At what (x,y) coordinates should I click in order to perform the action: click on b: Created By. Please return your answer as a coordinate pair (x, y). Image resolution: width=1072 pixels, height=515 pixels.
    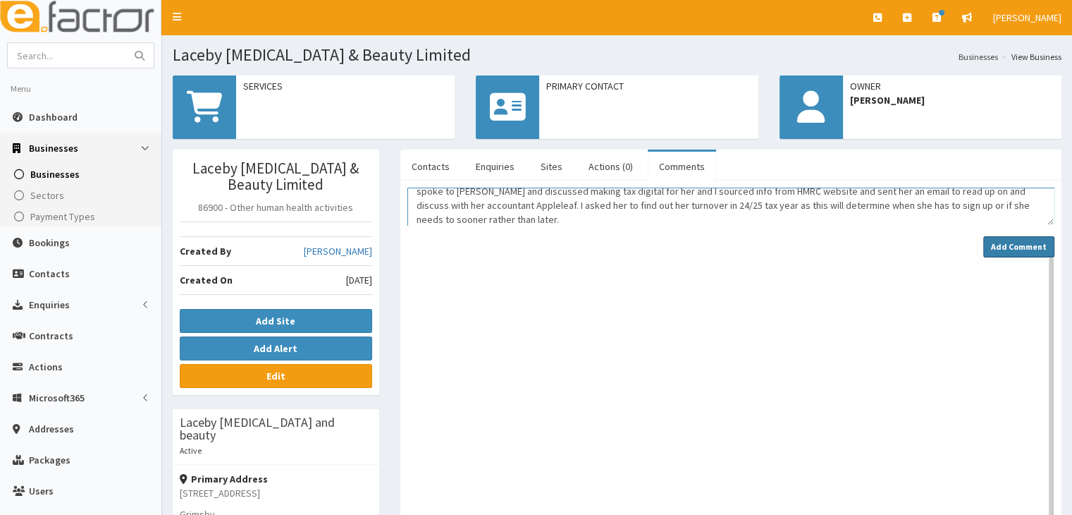
    Looking at the image, I should click on (205, 251).